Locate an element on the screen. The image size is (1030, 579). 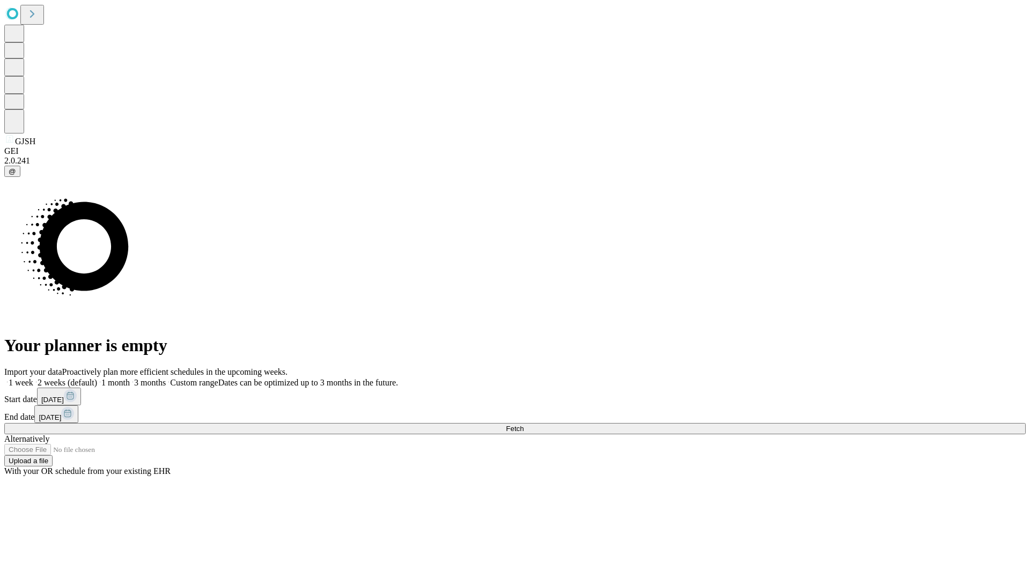
div: End date is located at coordinates (515, 414).